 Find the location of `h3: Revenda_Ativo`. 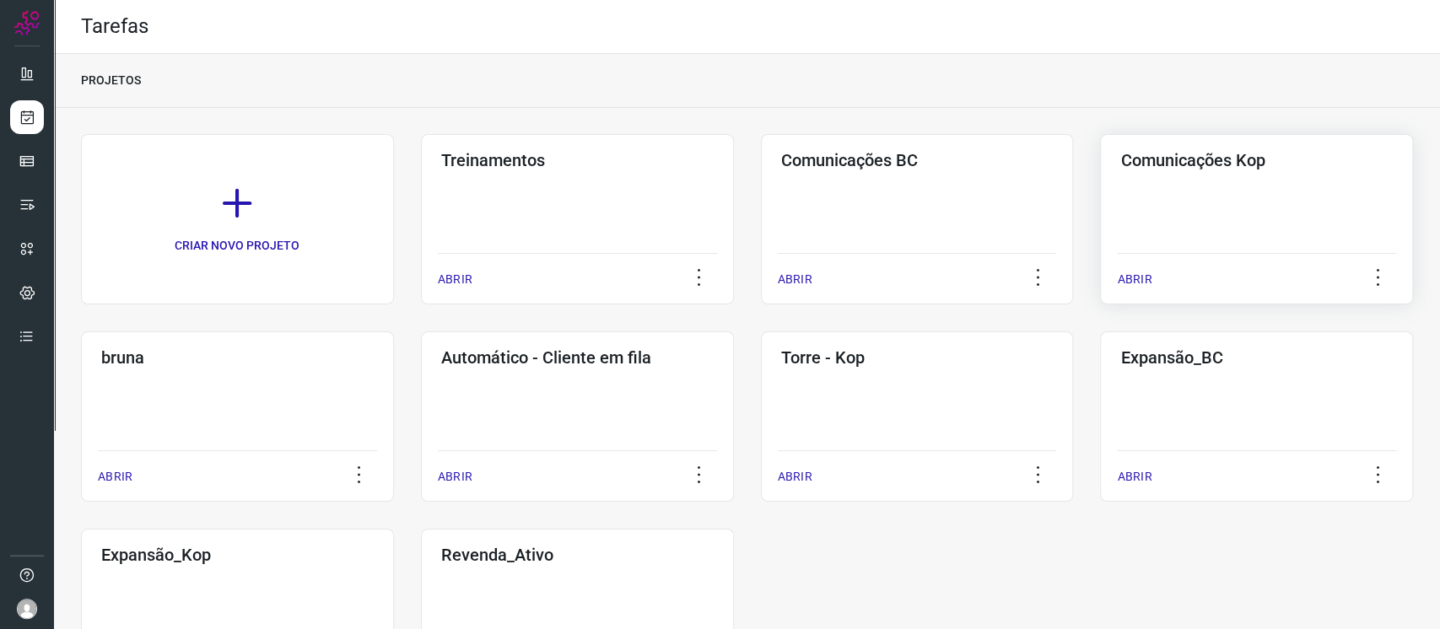

h3: Revenda_Ativo is located at coordinates (577, 555).